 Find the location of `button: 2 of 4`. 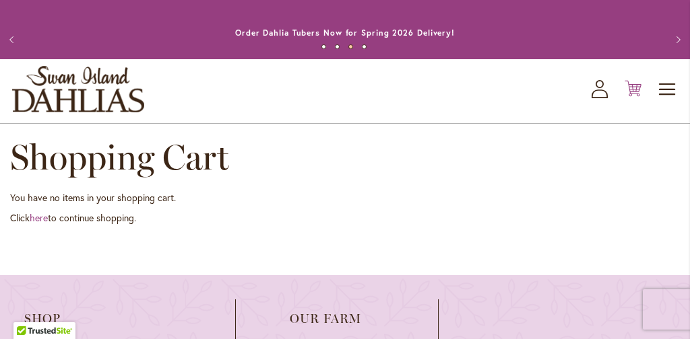

button: 2 of 4 is located at coordinates (337, 46).